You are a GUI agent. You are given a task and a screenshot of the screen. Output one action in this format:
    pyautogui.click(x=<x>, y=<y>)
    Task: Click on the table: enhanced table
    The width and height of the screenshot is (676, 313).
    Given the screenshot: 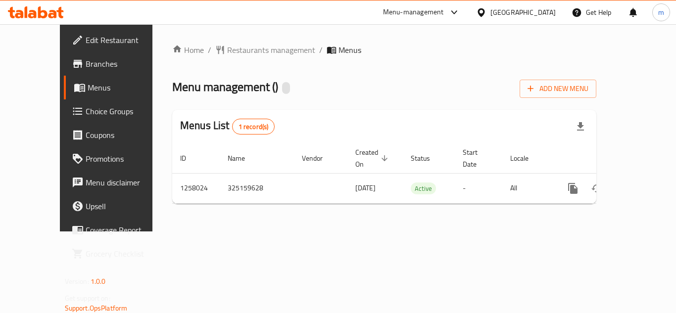 What is the action you would take?
    pyautogui.click(x=418, y=174)
    